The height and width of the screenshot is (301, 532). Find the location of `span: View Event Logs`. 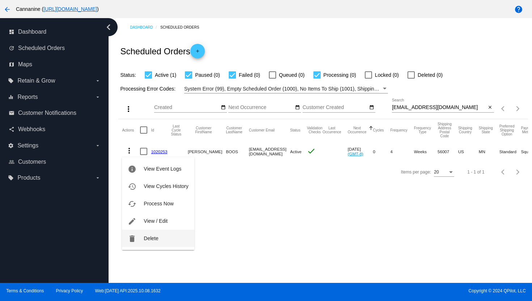

span: View Event Logs is located at coordinates (163, 169).